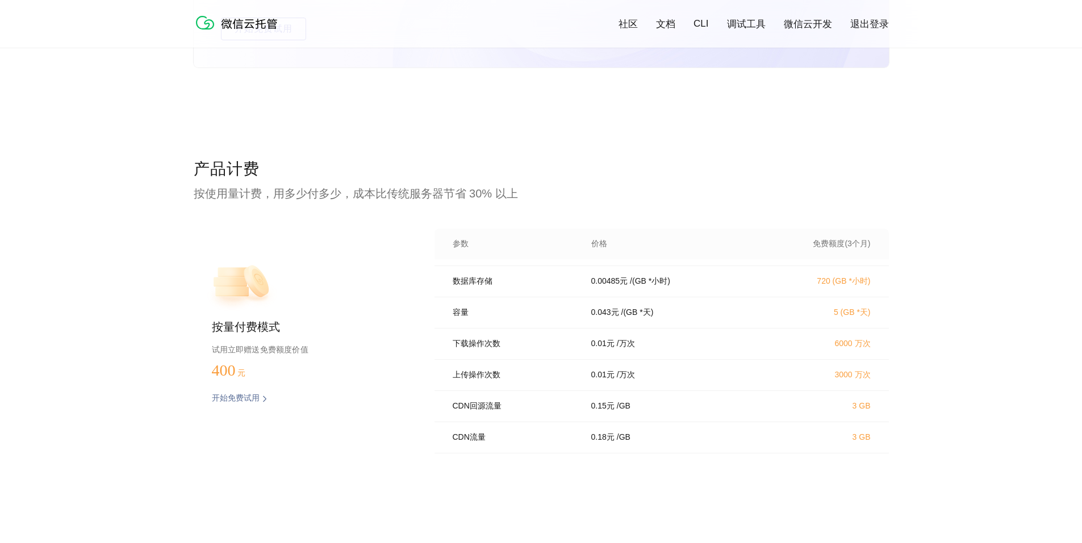 This screenshot has width=1082, height=543. I want to click on p: 产品计费, so click(541, 170).